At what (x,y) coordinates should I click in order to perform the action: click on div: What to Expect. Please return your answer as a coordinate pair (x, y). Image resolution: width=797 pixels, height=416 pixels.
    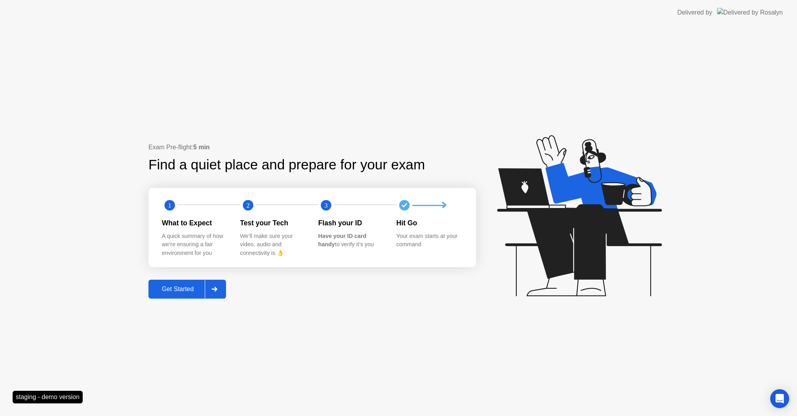
    Looking at the image, I should click on (195, 223).